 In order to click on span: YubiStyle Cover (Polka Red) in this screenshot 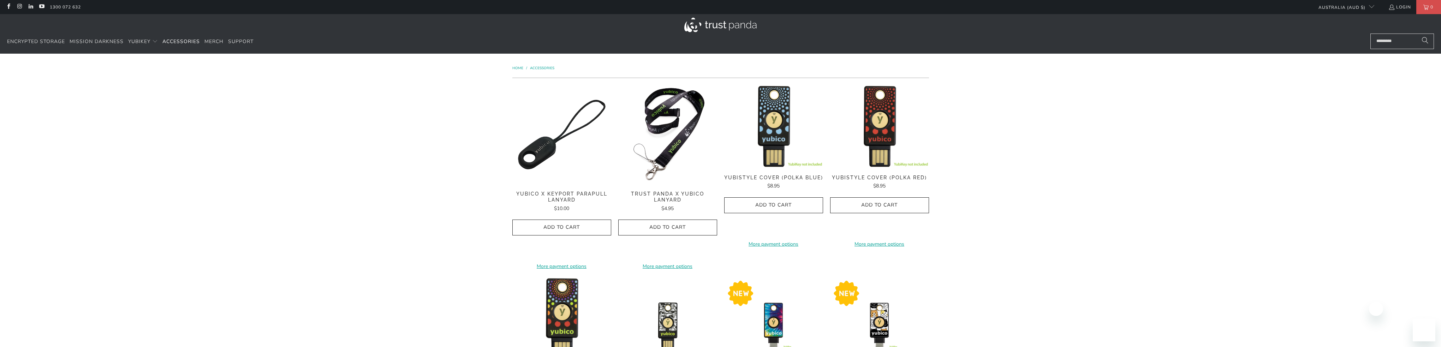, I will do `click(880, 178)`.